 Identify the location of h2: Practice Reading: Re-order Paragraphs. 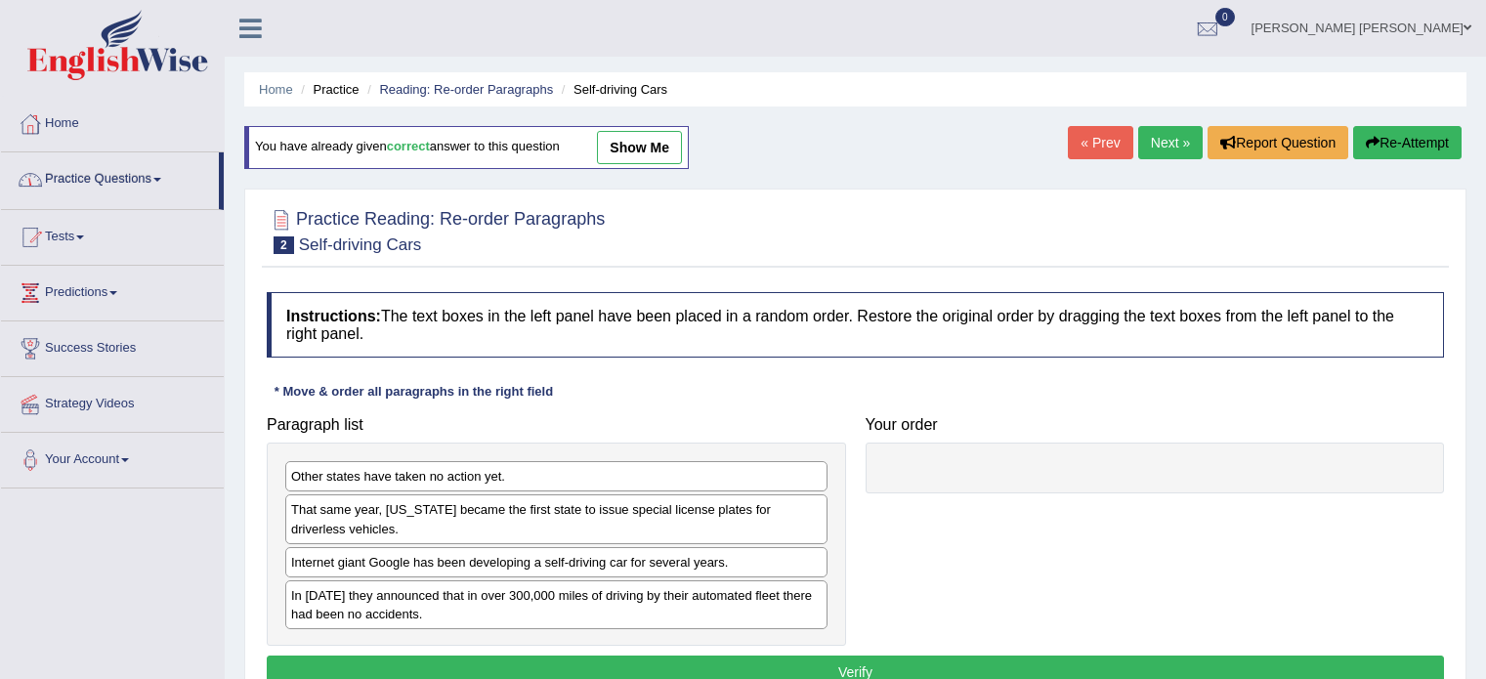
(436, 230).